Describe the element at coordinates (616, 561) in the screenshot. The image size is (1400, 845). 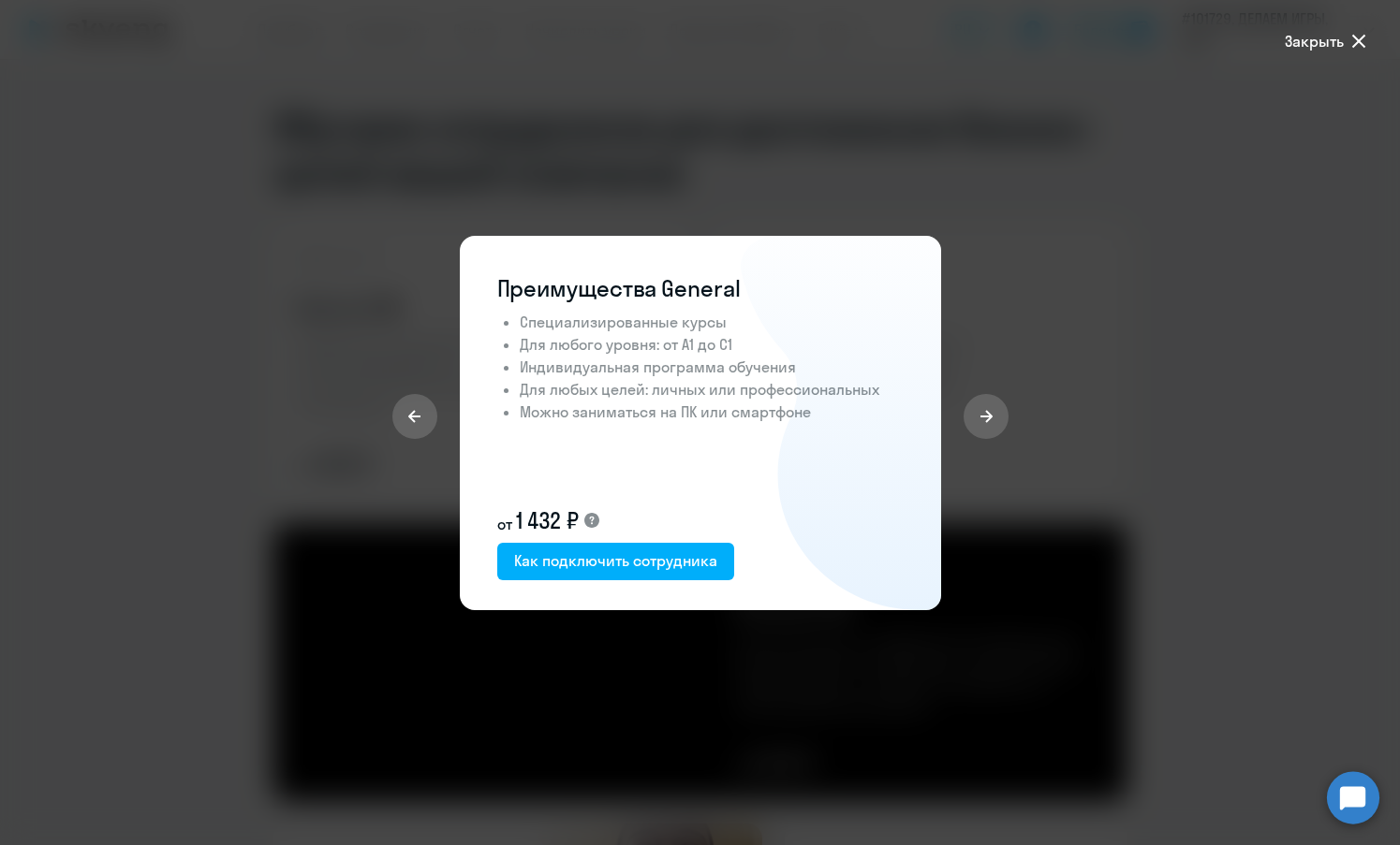
I see `div: Как подключить сотрудника` at that location.